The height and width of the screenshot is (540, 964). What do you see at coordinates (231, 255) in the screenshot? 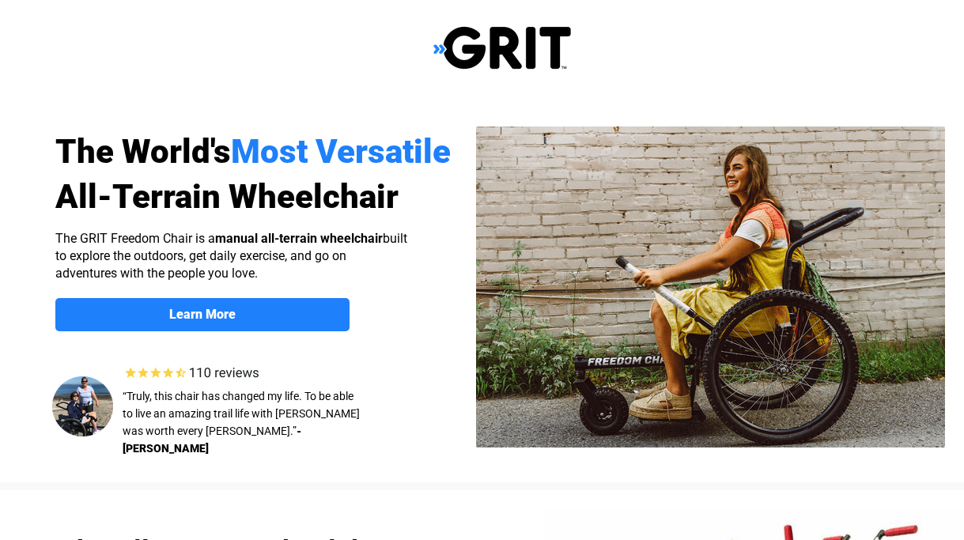
I see `span: The GRIT Freedom Chair is a built to explore the outdoors, get daily exercise, and go on adventur...` at bounding box center [231, 255].